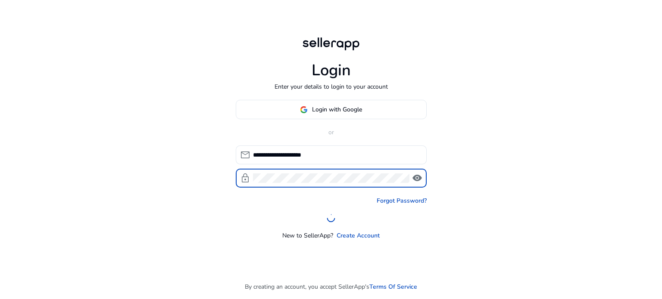 Image resolution: width=662 pixels, height=299 pixels. Describe the element at coordinates (304, 110) in the screenshot. I see `img: google-logo.svg` at that location.